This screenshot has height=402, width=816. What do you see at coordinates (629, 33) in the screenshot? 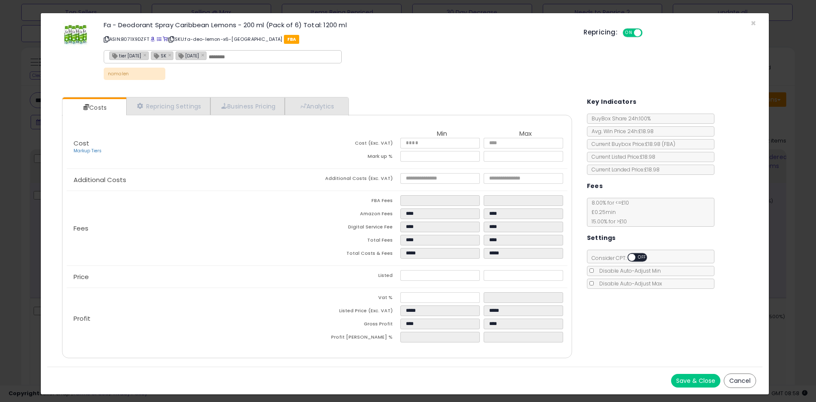
I see `span: ON` at bounding box center [629, 33].